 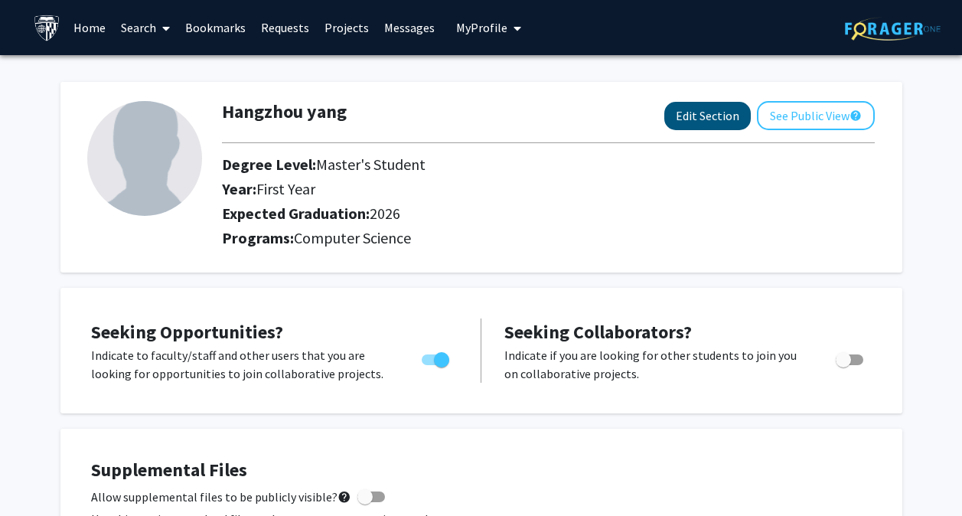 What do you see at coordinates (347, 28) in the screenshot?
I see `a: Projects` at bounding box center [347, 28].